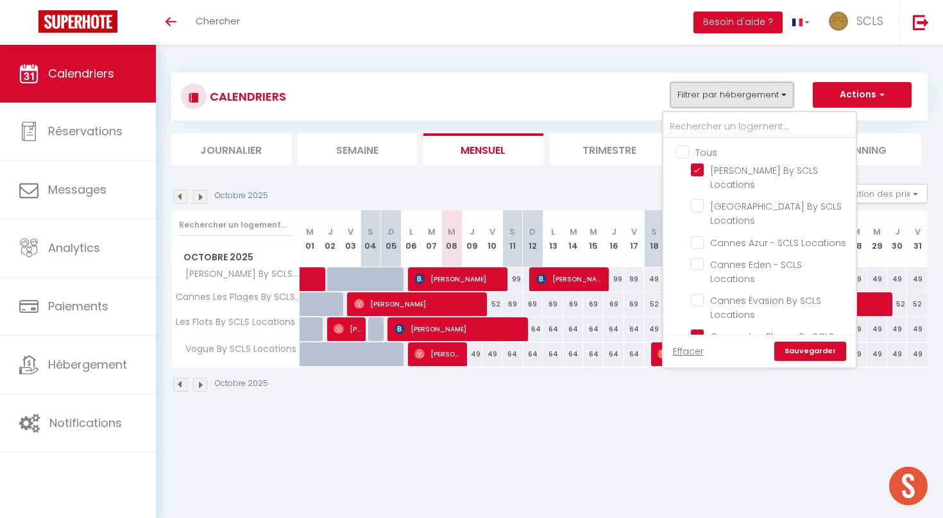 This screenshot has height=518, width=943. What do you see at coordinates (246, 96) in the screenshot?
I see `h3: CALENDRIERS` at bounding box center [246, 96].